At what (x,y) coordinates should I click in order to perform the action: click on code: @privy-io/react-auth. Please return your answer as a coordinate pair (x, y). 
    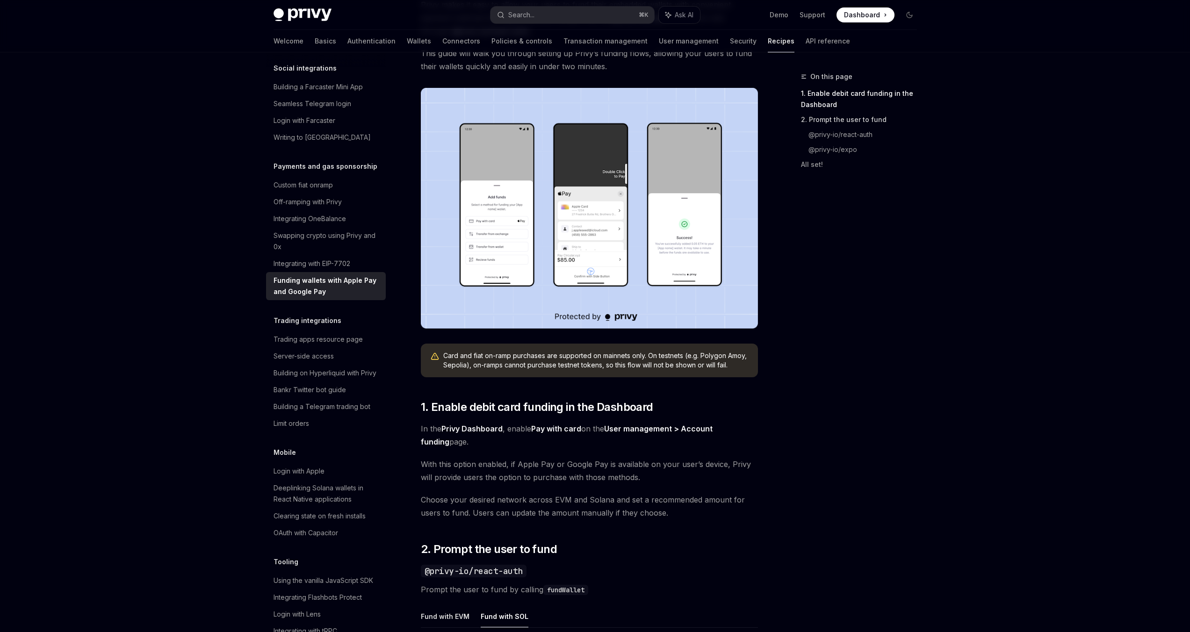
    Looking at the image, I should click on (474, 571).